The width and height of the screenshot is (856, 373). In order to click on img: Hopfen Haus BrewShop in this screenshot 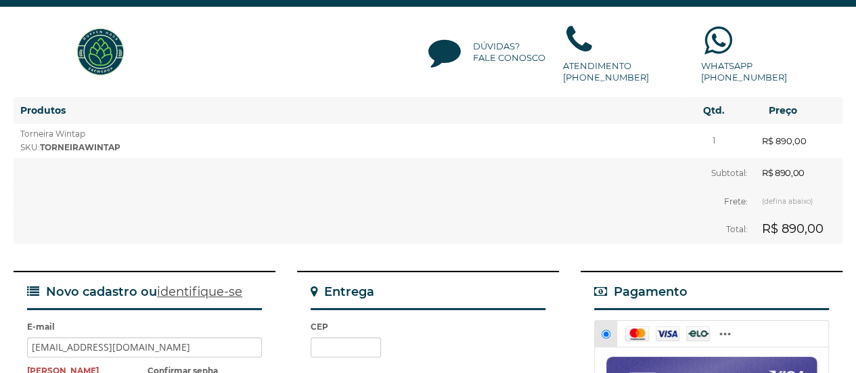, I will do `click(100, 51)`.